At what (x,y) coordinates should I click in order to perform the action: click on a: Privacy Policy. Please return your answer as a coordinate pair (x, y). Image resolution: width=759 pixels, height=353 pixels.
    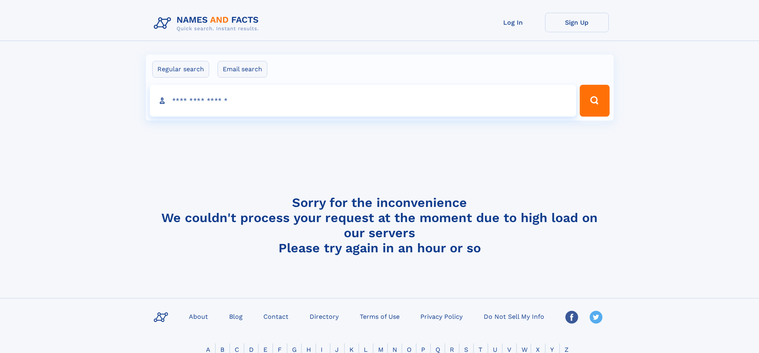
    Looking at the image, I should click on (441, 316).